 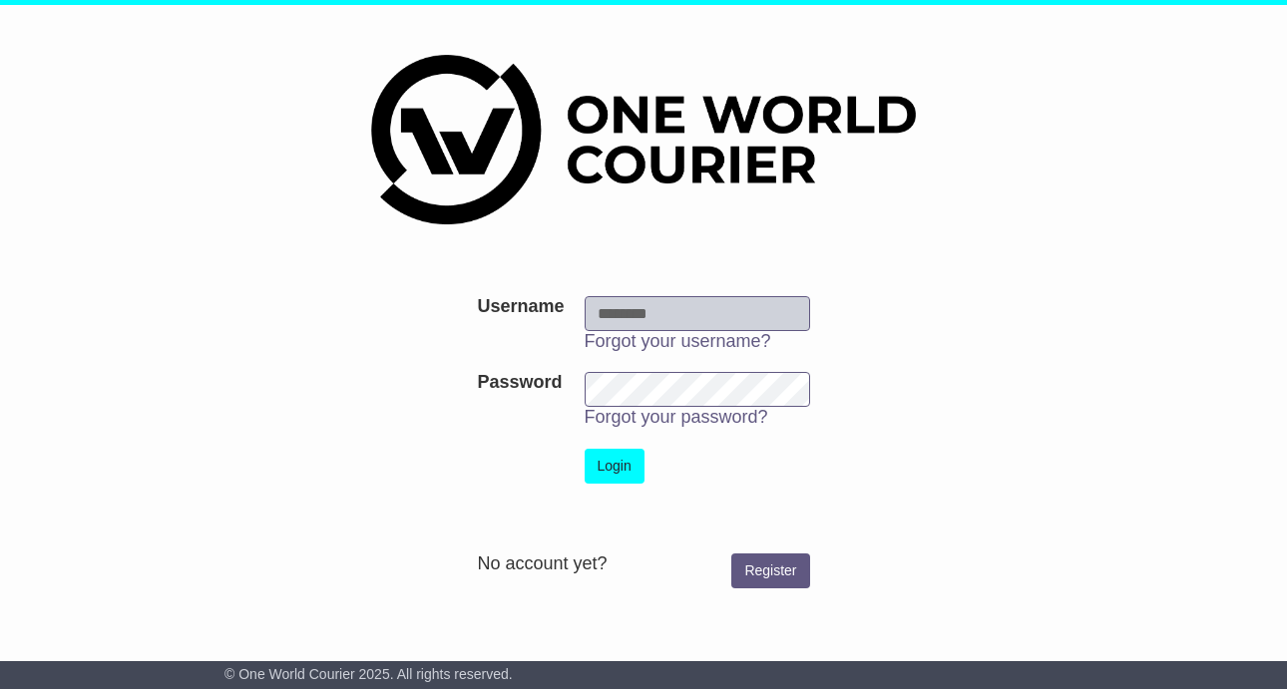 I want to click on a: Forgot your password?, so click(x=676, y=417).